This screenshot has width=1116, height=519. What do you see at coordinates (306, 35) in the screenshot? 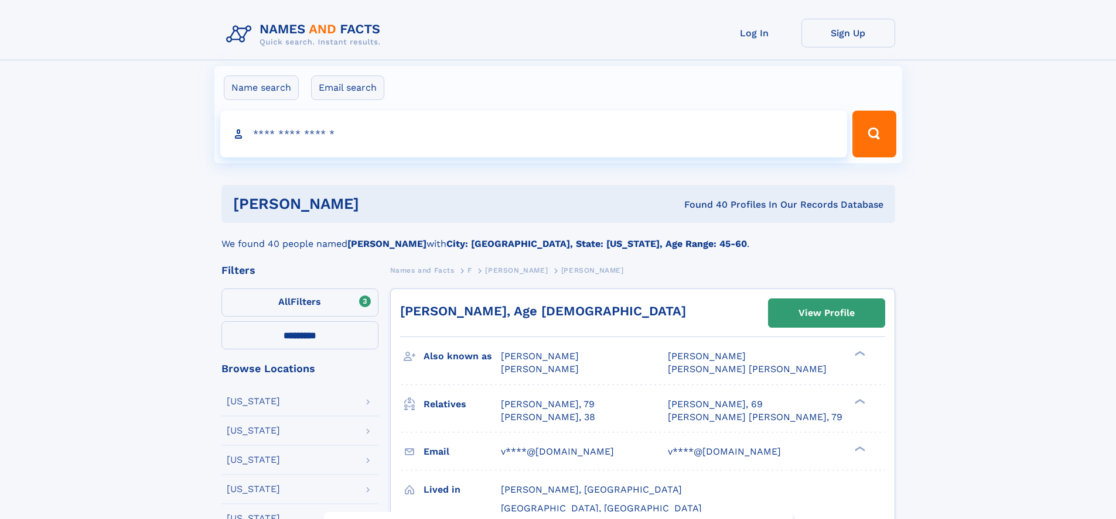
I see `img: Logo Names and Facts` at bounding box center [306, 35].